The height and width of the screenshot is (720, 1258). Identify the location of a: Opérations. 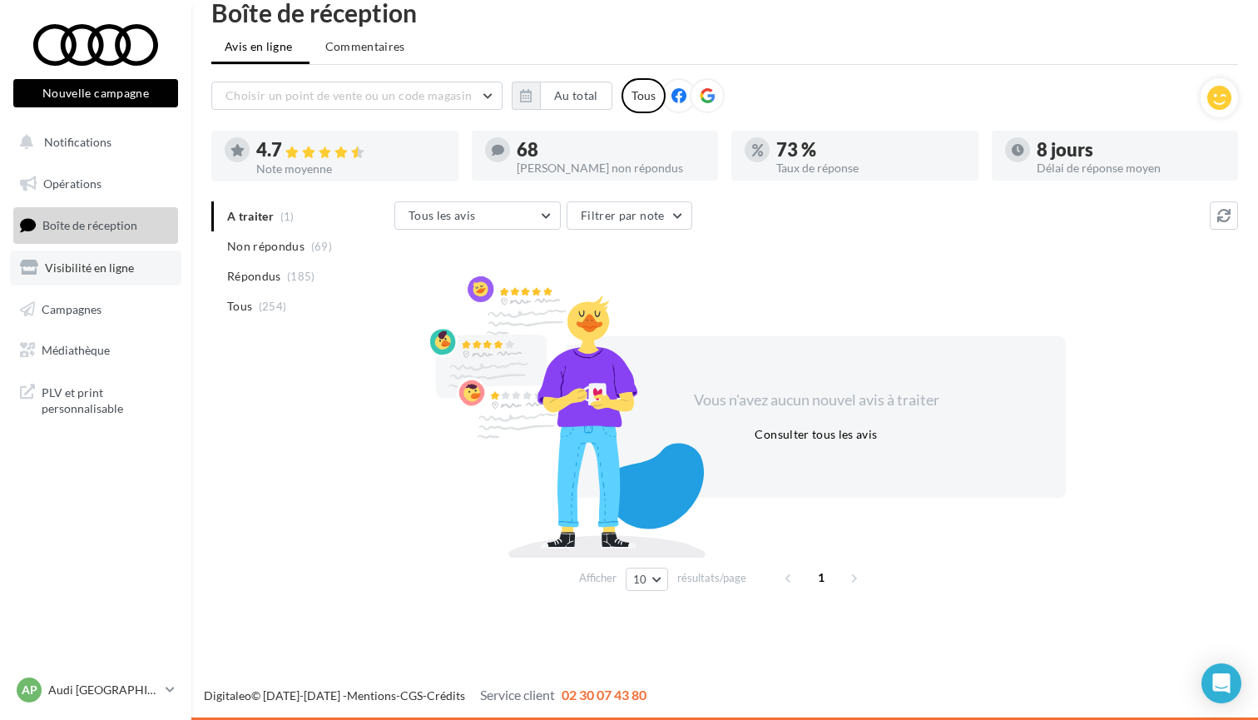
(96, 184).